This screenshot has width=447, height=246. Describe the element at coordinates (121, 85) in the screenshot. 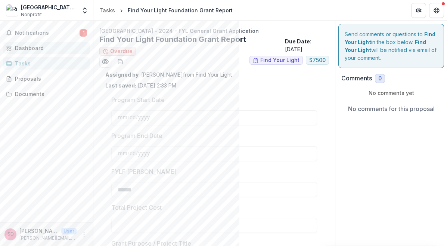

I see `strong: Last saved:` at that location.